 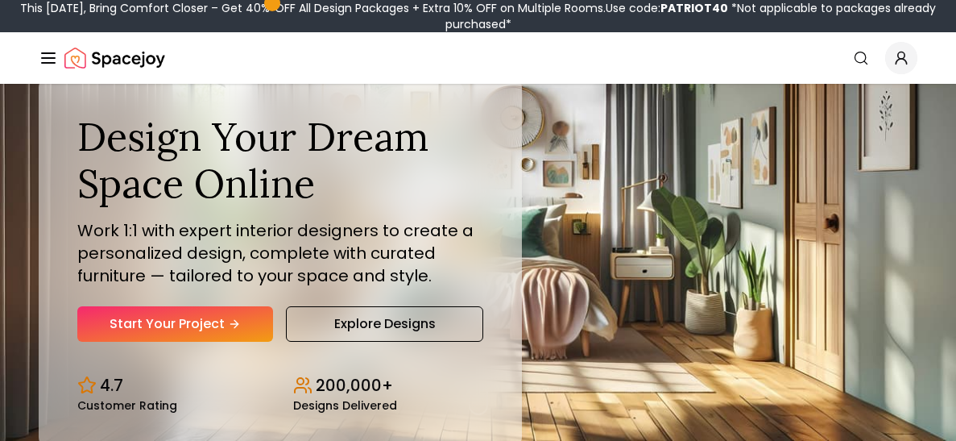 What do you see at coordinates (280, 160) in the screenshot?
I see `h1: Design Your Dream Space Online` at bounding box center [280, 160].